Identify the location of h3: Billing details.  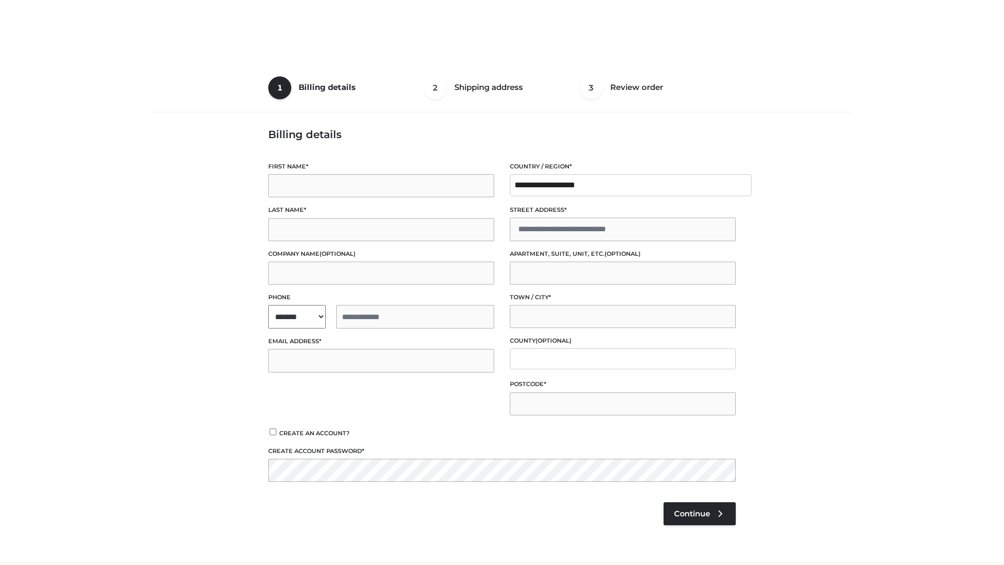
(502, 134).